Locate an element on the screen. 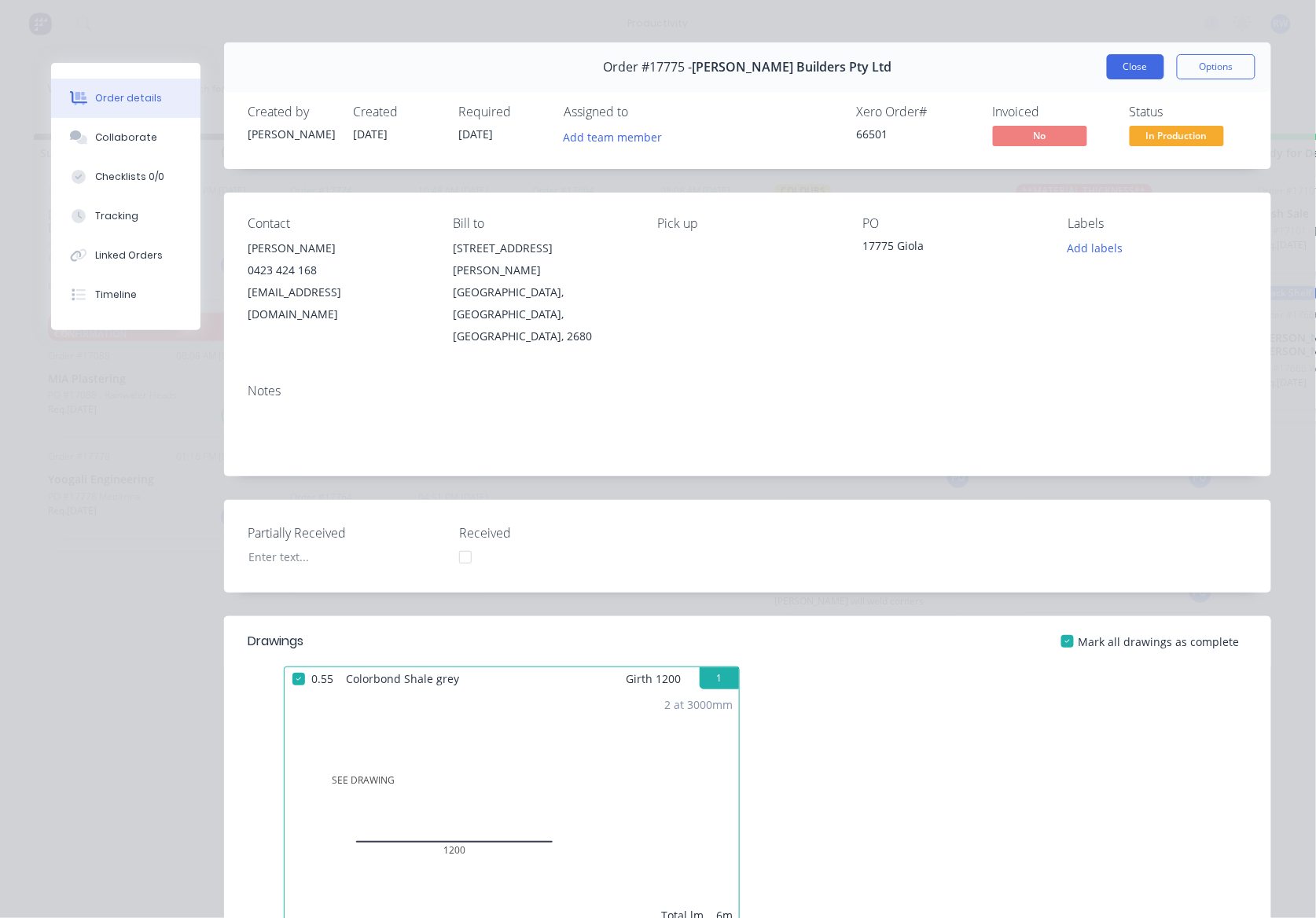 The image size is (1316, 918). button: In Production is located at coordinates (1177, 137).